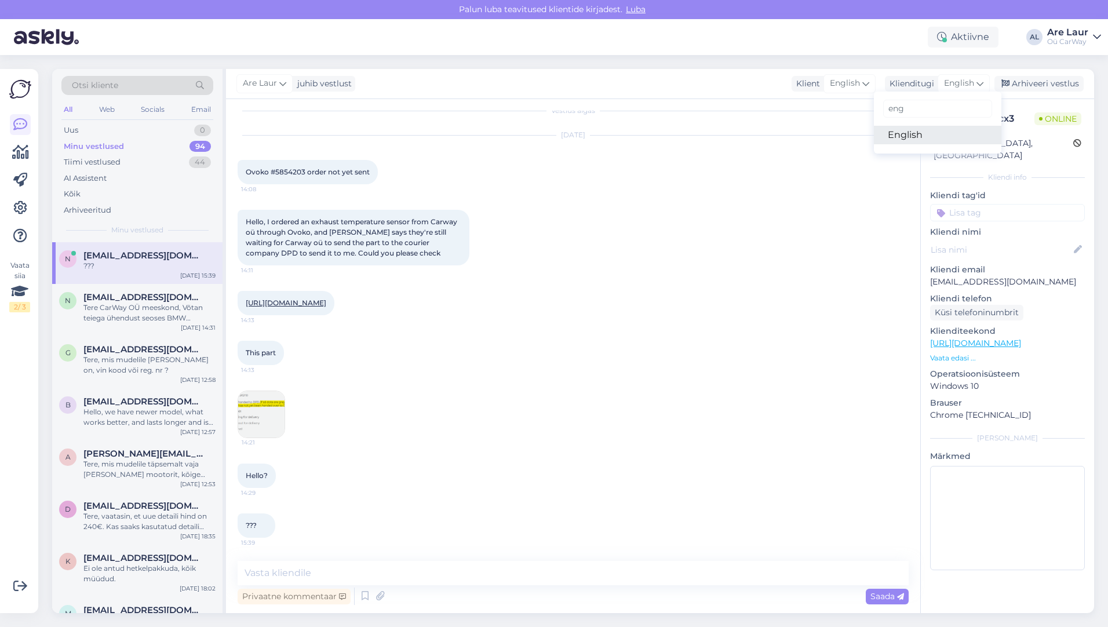 The width and height of the screenshot is (1108, 627). Describe the element at coordinates (261, 414) in the screenshot. I see `img: Attachment` at that location.